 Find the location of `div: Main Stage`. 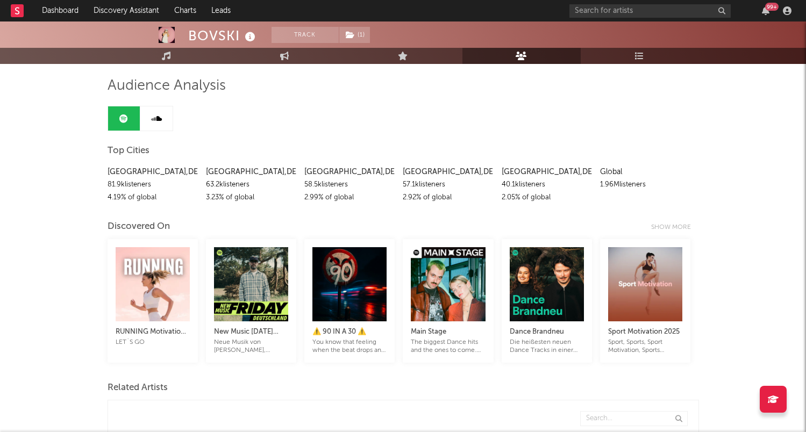

div: Main Stage is located at coordinates (448, 332).